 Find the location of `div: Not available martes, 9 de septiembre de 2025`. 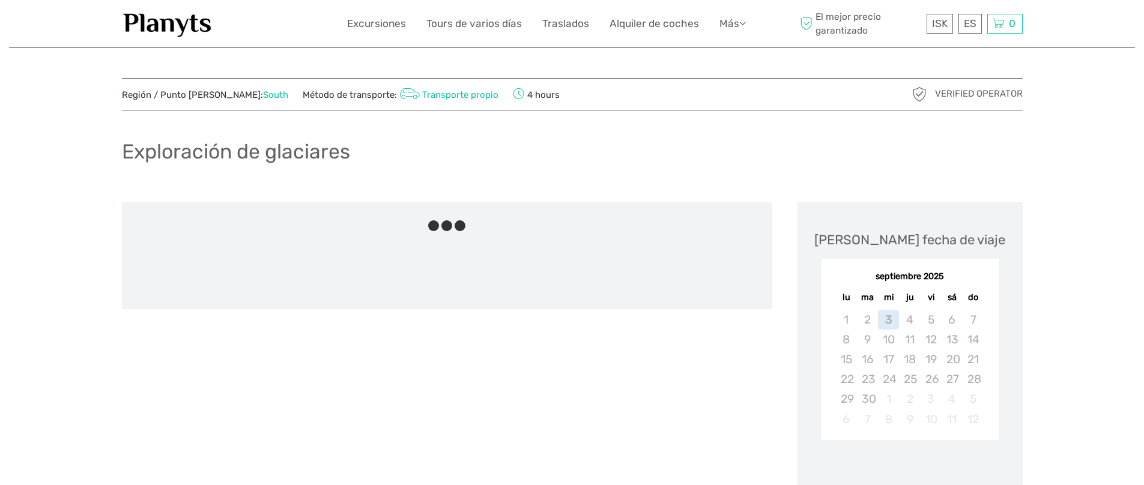

div: Not available martes, 9 de septiembre de 2025 is located at coordinates (867, 339).